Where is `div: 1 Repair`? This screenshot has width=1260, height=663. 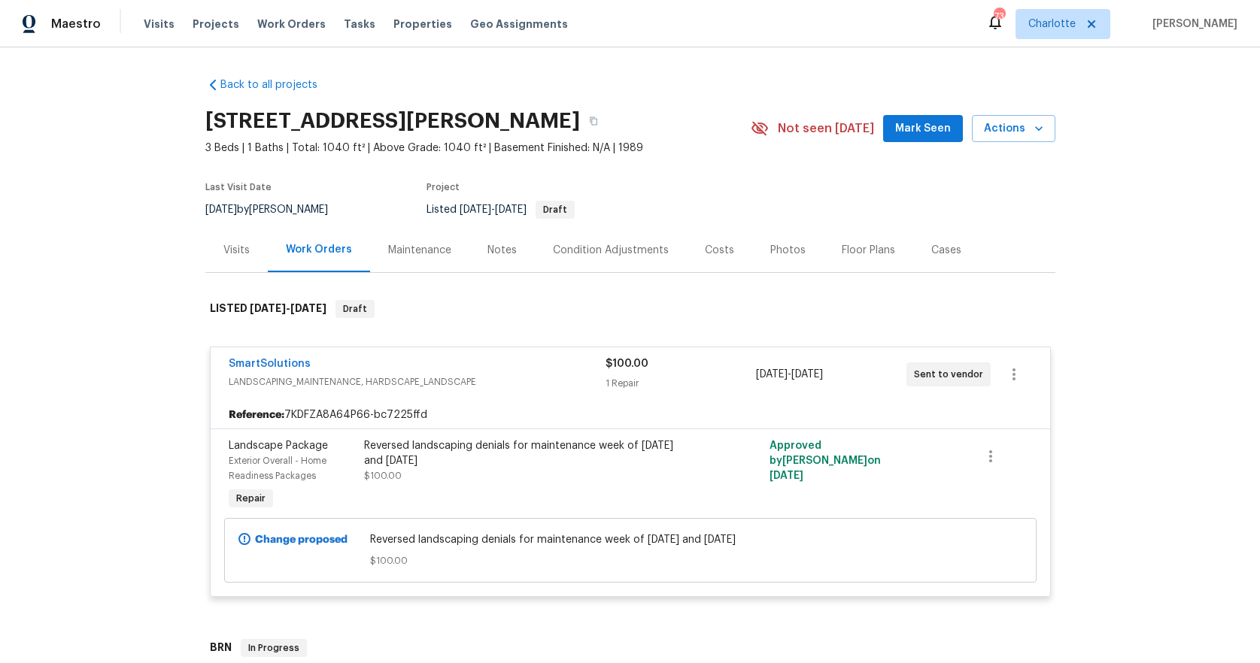
div: 1 Repair is located at coordinates (681, 384).